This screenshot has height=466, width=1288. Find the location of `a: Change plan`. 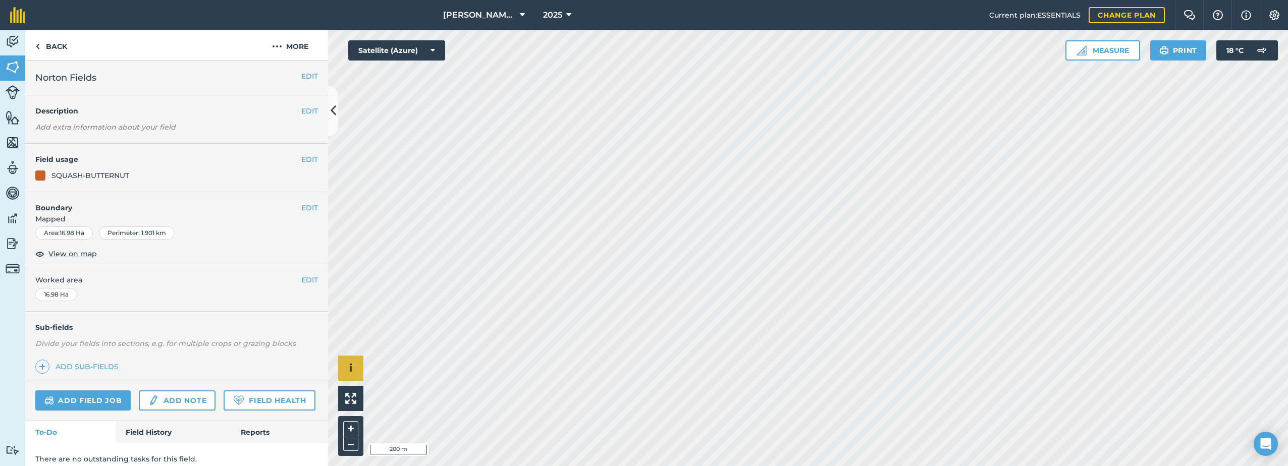

a: Change plan is located at coordinates (1126, 15).